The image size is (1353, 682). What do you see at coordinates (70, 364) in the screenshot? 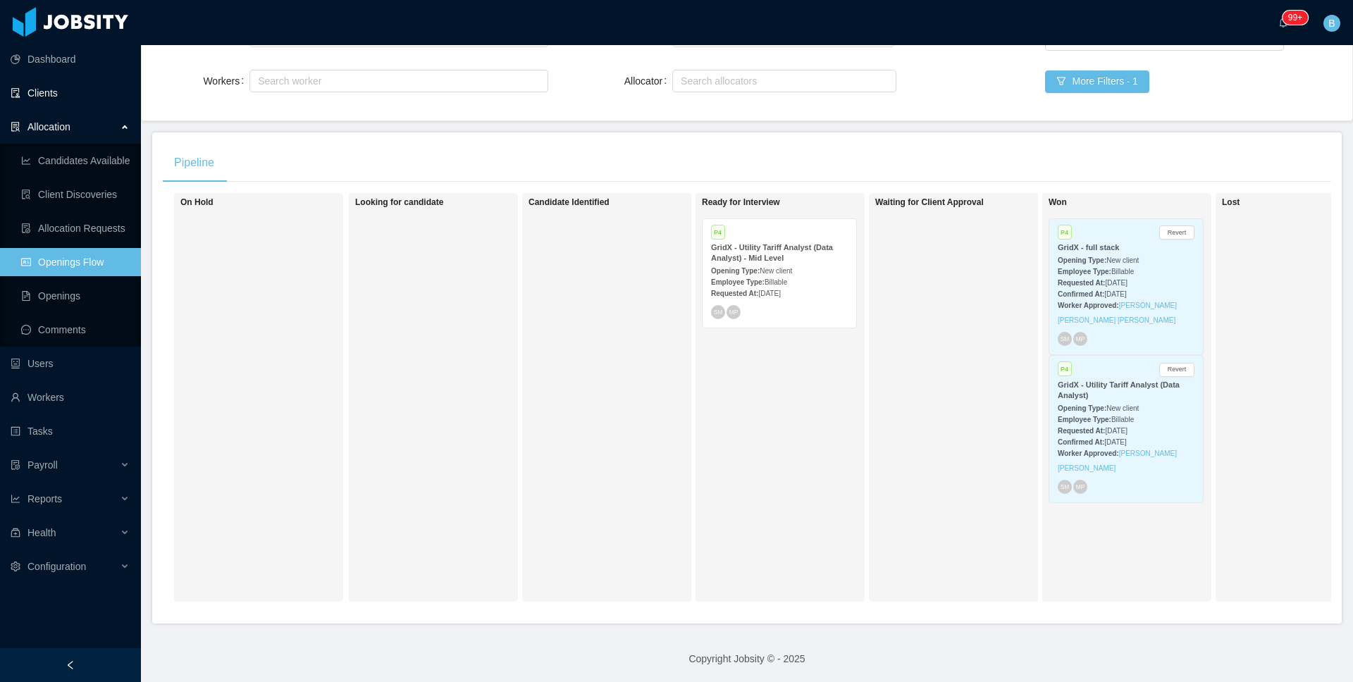
I see `a: icon: robotUsers` at bounding box center [70, 364].